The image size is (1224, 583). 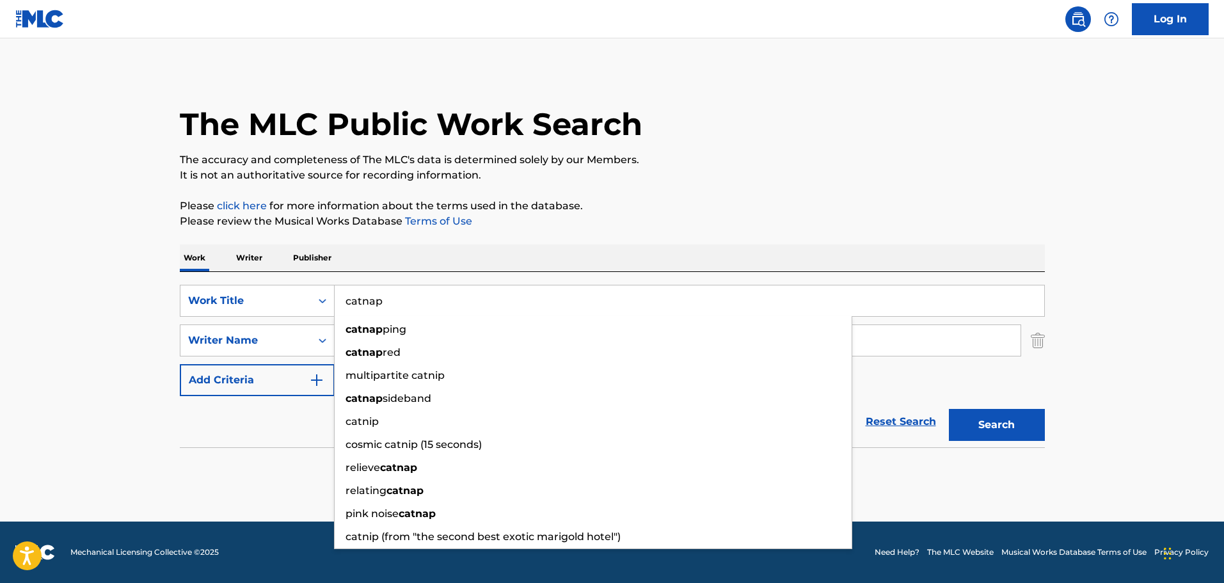 What do you see at coordinates (413, 444) in the screenshot?
I see `span: cosmic catnip (15 seconds)` at bounding box center [413, 444].